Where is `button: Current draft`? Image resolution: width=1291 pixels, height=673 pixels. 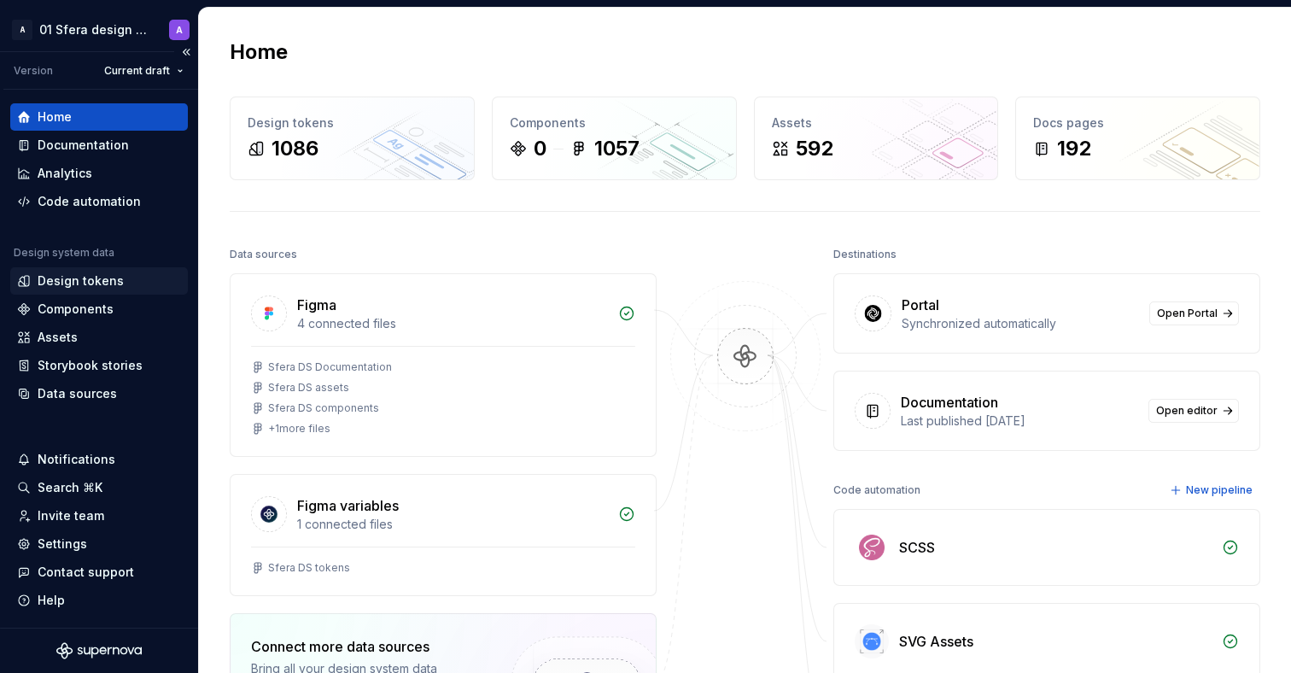 button: Current draft is located at coordinates (143, 71).